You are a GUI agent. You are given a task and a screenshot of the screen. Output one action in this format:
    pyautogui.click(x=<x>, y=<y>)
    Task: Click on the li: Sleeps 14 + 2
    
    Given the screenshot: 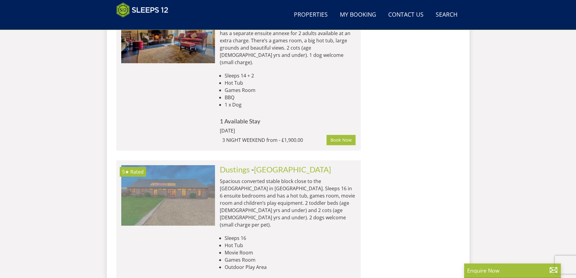 What is the action you would take?
    pyautogui.click(x=290, y=76)
    